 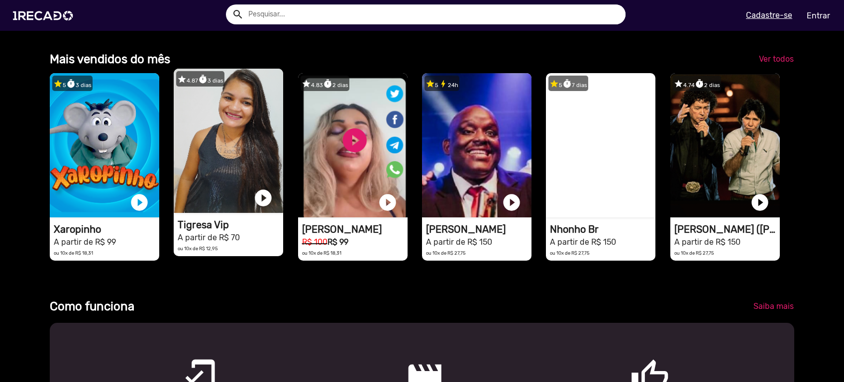 What do you see at coordinates (433, 14) in the screenshot?
I see `input: Pesquisar...` at bounding box center [433, 14].